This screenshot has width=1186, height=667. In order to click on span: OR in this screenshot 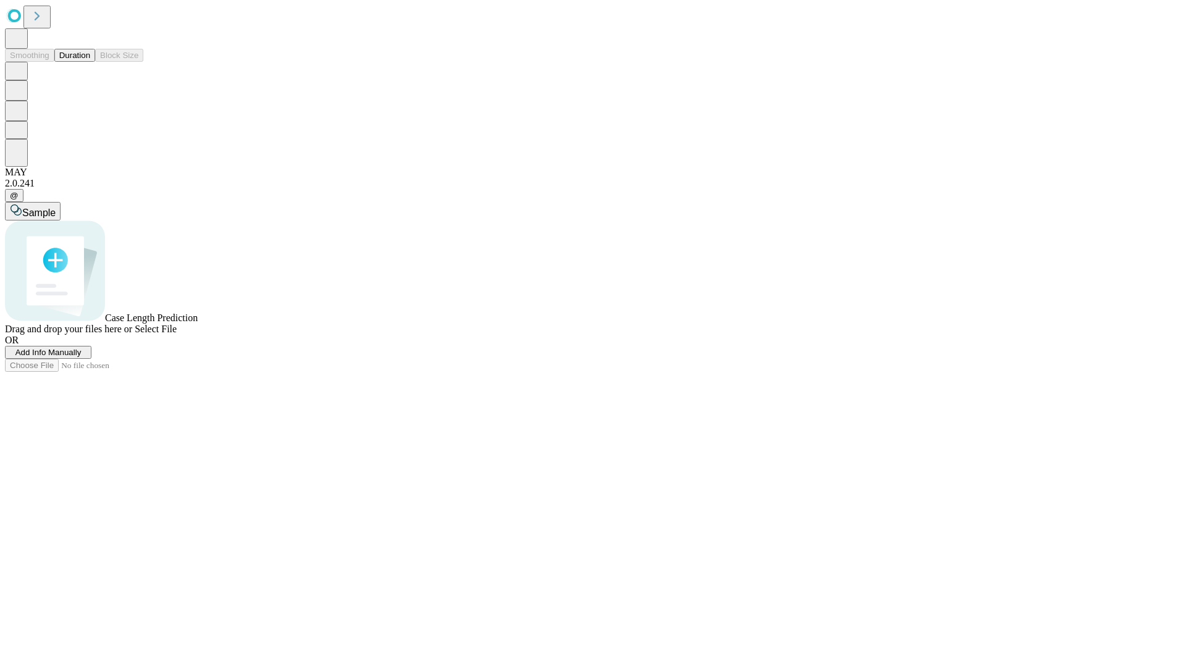, I will do `click(12, 340)`.